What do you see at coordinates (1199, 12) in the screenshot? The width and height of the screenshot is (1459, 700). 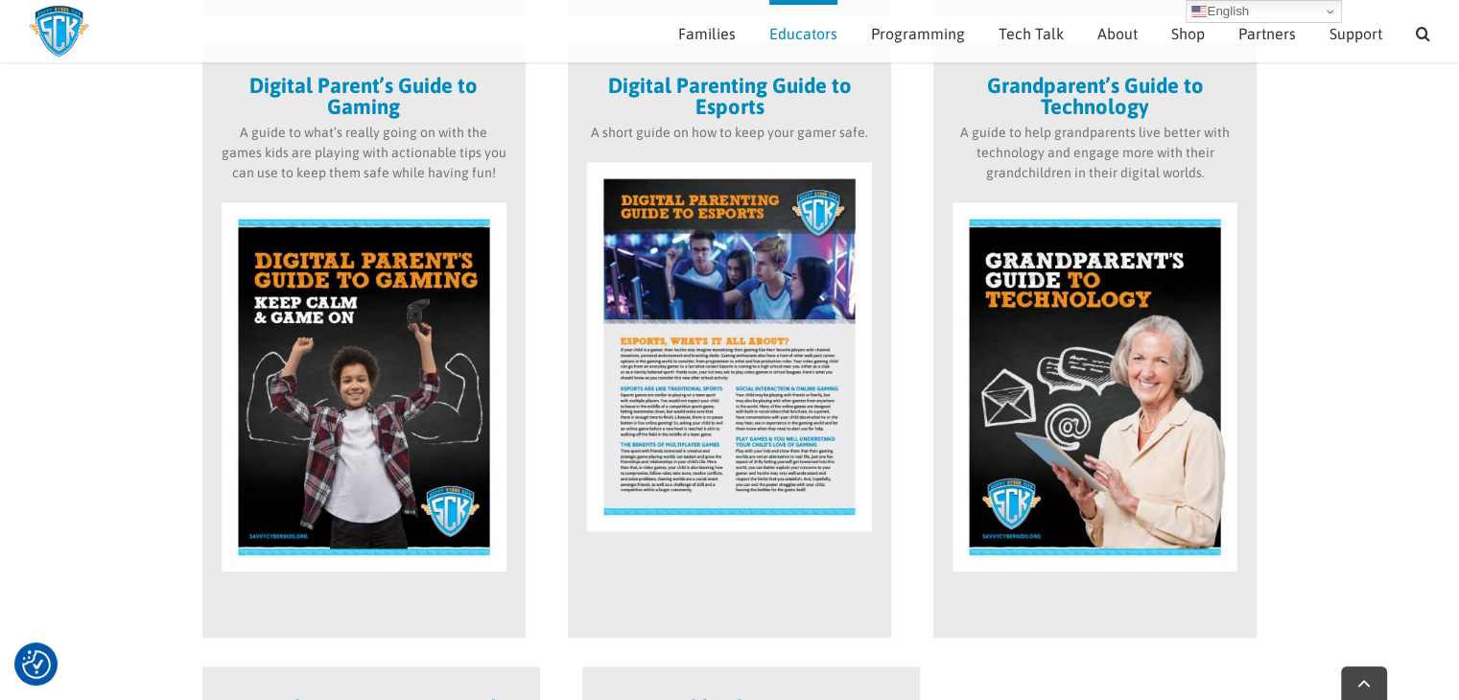 I see `img: en` at bounding box center [1199, 12].